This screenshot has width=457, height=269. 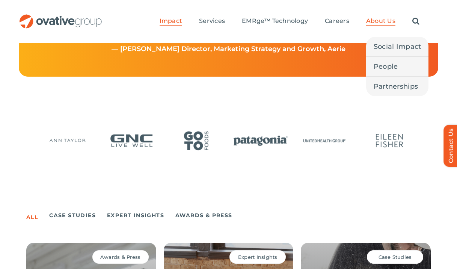 What do you see at coordinates (204, 215) in the screenshot?
I see `a: Awards & Press` at bounding box center [204, 215].